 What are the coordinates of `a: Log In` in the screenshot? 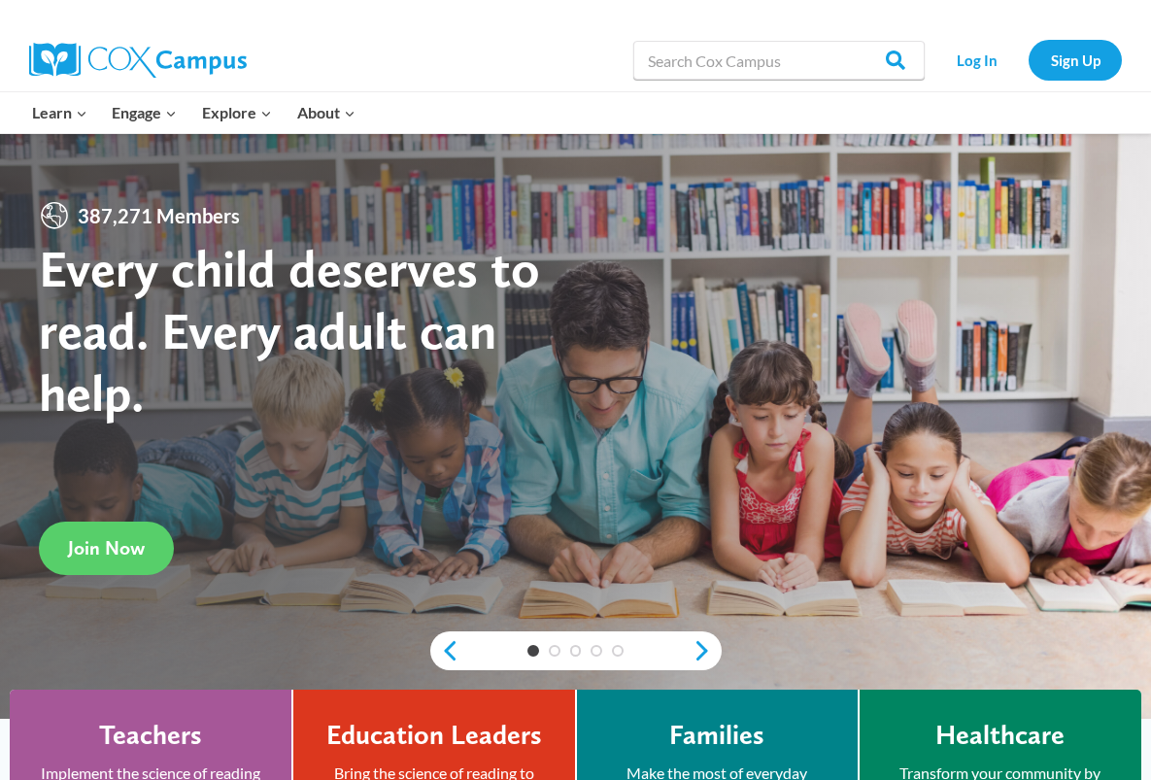 It's located at (976, 59).